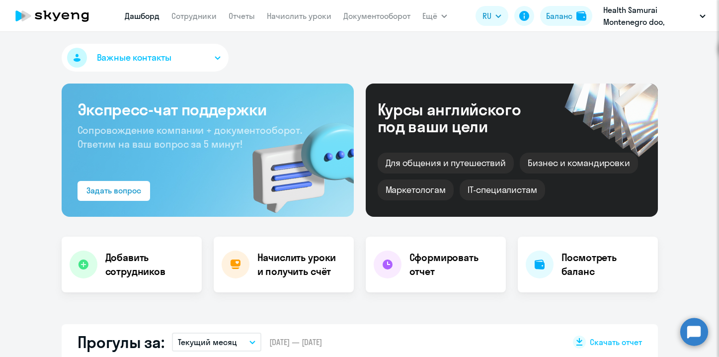 This screenshot has height=357, width=719. Describe the element at coordinates (194, 16) in the screenshot. I see `a: Сотрудники` at that location.